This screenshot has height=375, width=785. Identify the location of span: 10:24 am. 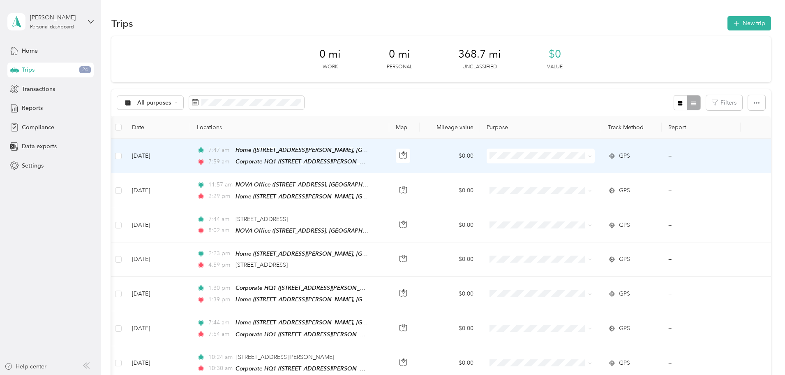
(220, 357).